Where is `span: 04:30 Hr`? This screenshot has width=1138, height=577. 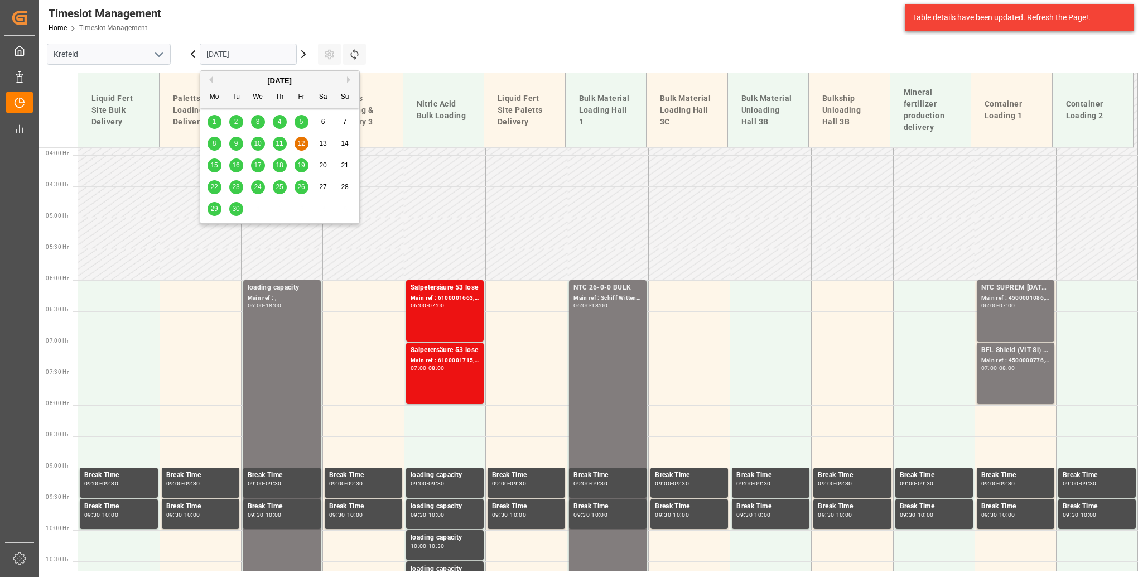
span: 04:30 Hr is located at coordinates (57, 184).